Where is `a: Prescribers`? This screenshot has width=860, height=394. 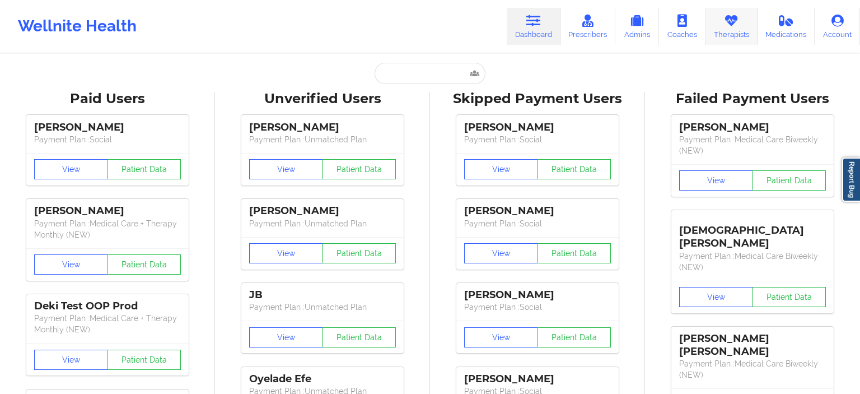
a: Prescribers is located at coordinates (588, 26).